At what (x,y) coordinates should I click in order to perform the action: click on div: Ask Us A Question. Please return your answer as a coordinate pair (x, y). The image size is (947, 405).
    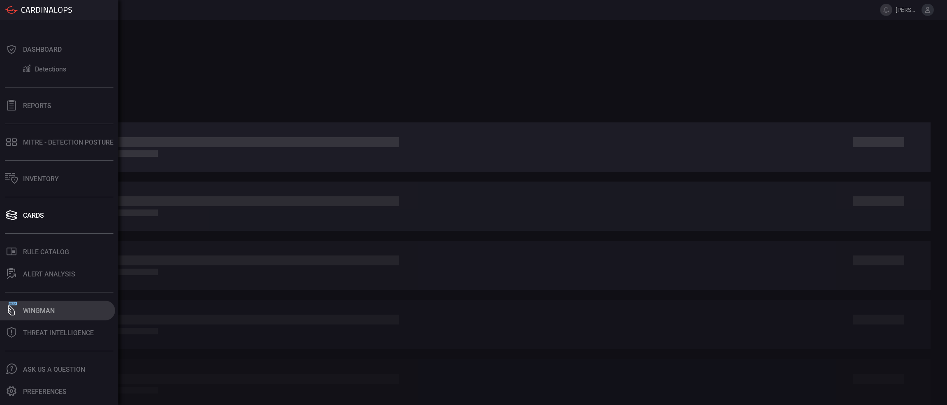
    Looking at the image, I should click on (54, 370).